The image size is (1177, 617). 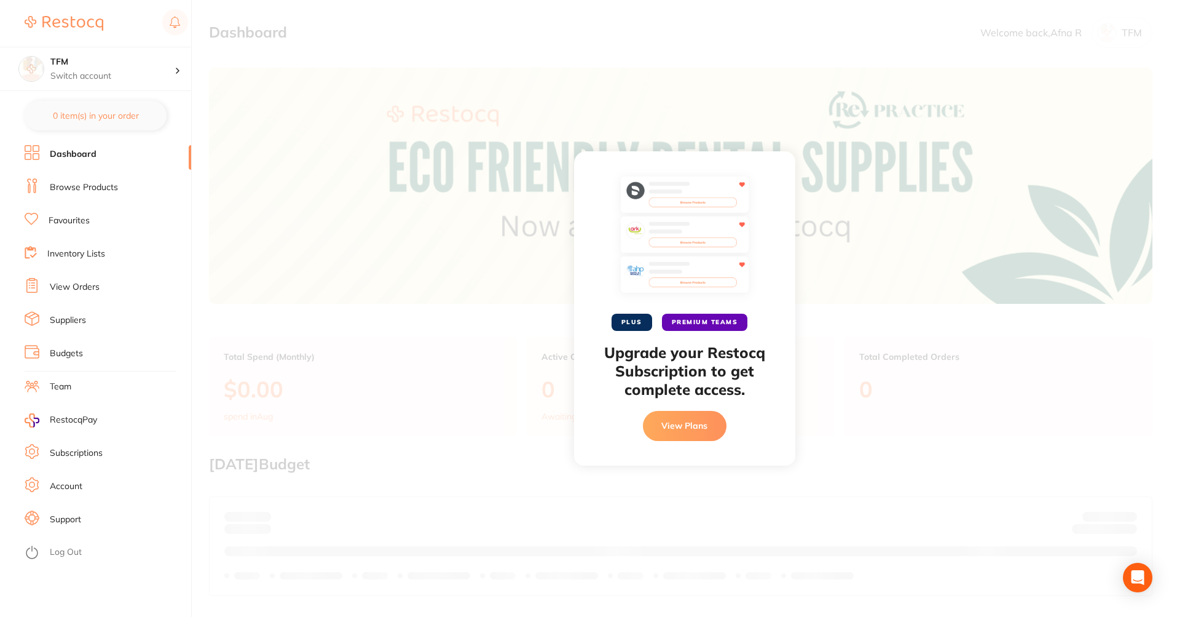 What do you see at coordinates (84, 187) in the screenshot?
I see `a: Browse Products` at bounding box center [84, 187].